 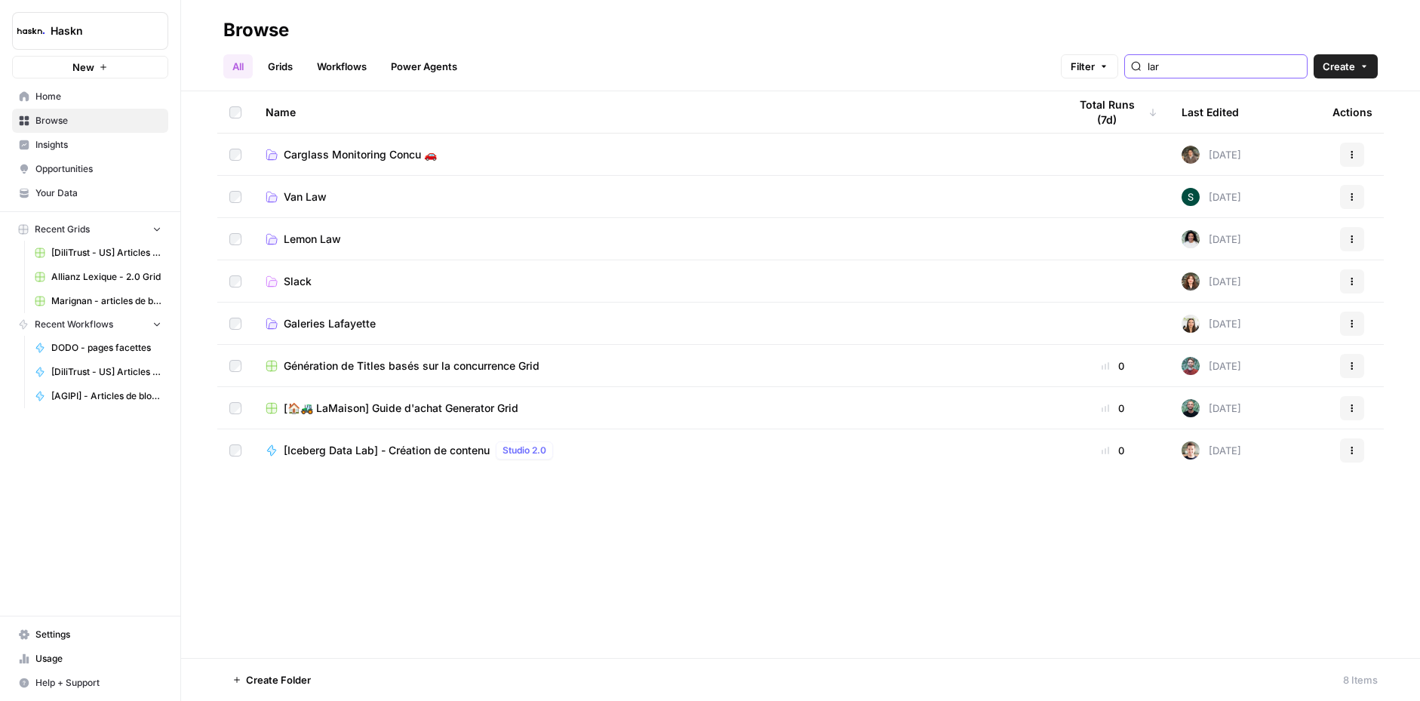 What do you see at coordinates (655, 281) in the screenshot?
I see `a: Slack` at bounding box center [655, 281].